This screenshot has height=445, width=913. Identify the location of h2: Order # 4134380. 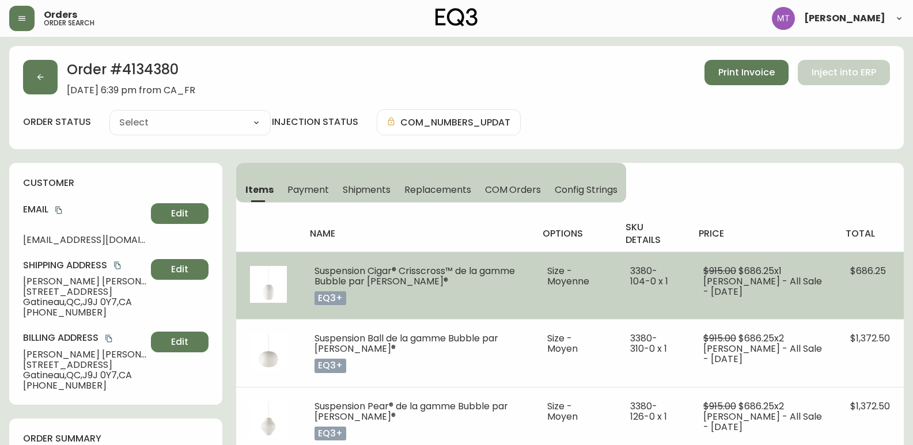
(131, 73).